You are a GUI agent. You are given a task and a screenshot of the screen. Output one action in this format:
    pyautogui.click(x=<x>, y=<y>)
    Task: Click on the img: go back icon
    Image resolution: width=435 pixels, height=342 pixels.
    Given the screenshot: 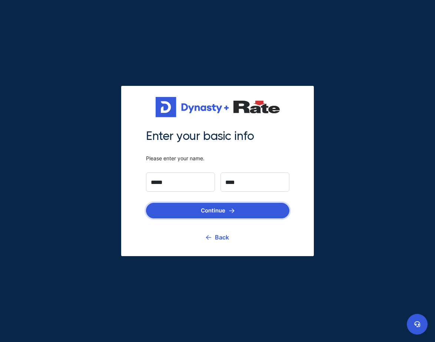 What is the action you would take?
    pyautogui.click(x=209, y=237)
    